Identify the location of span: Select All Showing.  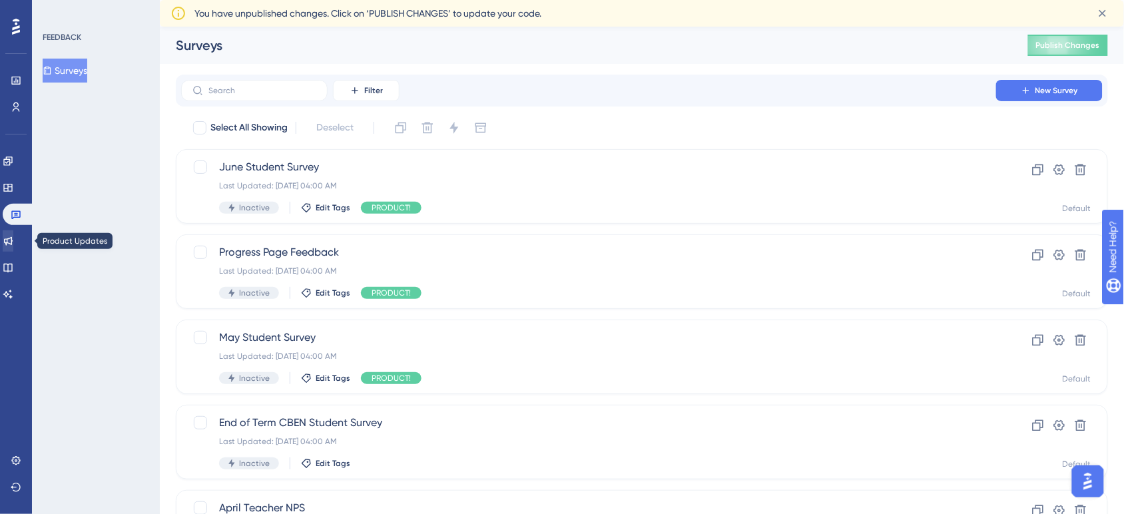
(249, 128).